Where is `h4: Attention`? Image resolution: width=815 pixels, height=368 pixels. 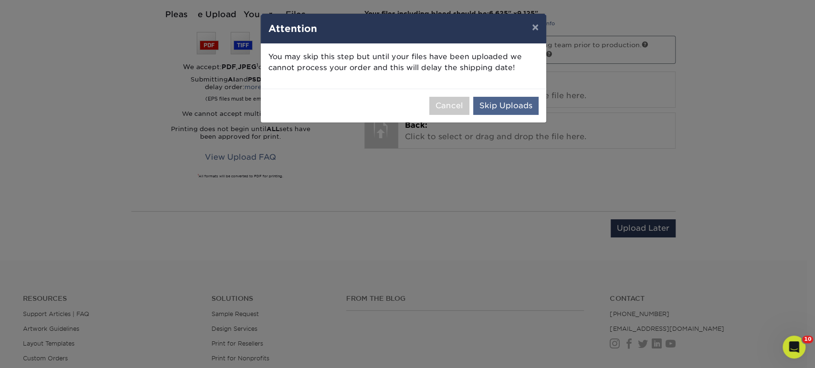
h4: Attention is located at coordinates (403, 29).